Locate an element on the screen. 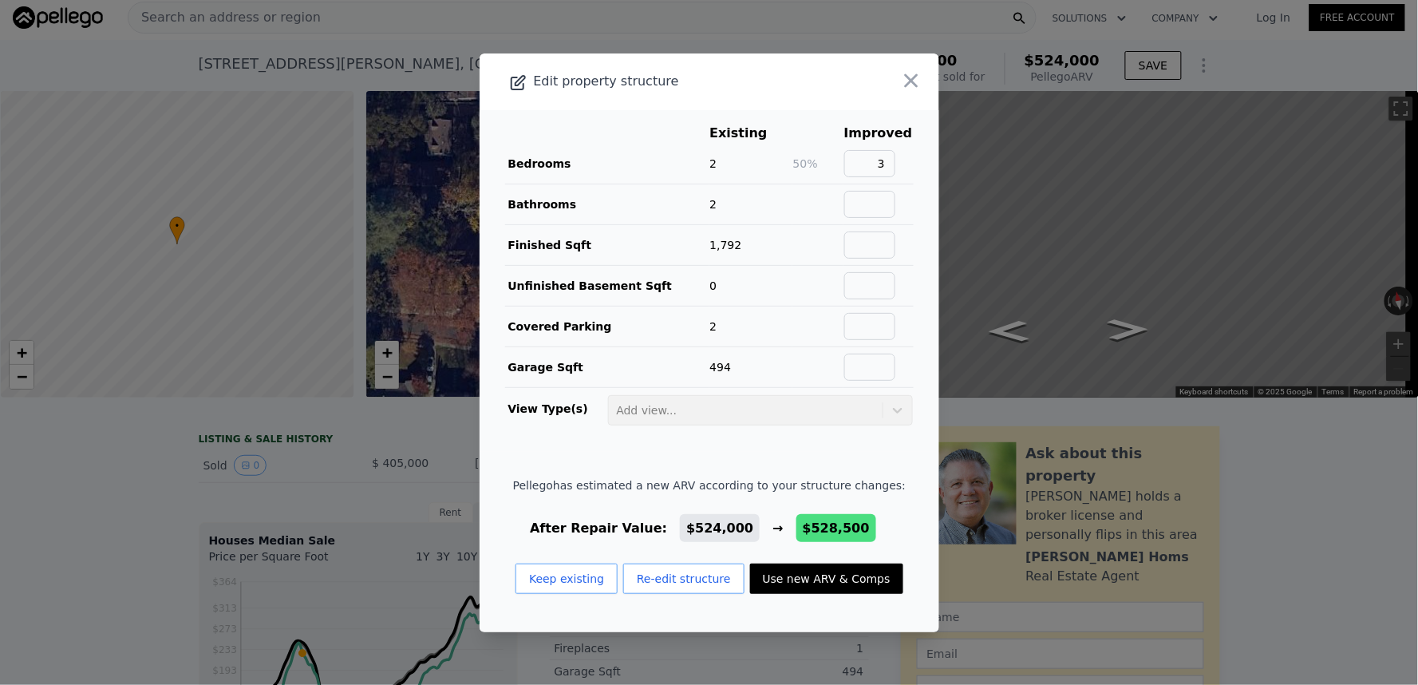 The image size is (1418, 685). td: Unfinished Basement Sqft is located at coordinates (607, 285).